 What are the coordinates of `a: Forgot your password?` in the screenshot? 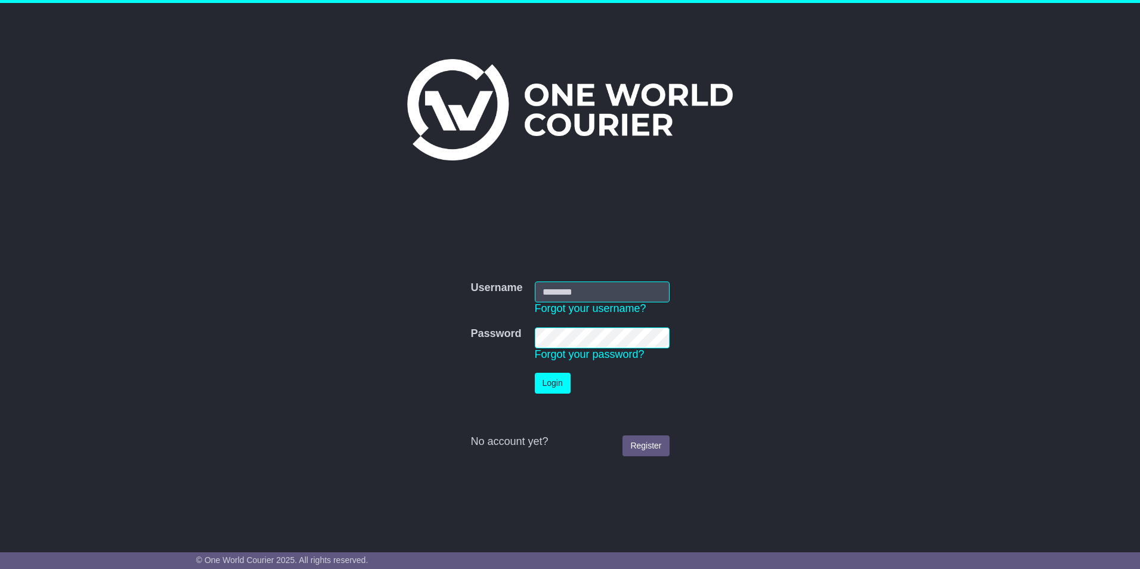 It's located at (590, 354).